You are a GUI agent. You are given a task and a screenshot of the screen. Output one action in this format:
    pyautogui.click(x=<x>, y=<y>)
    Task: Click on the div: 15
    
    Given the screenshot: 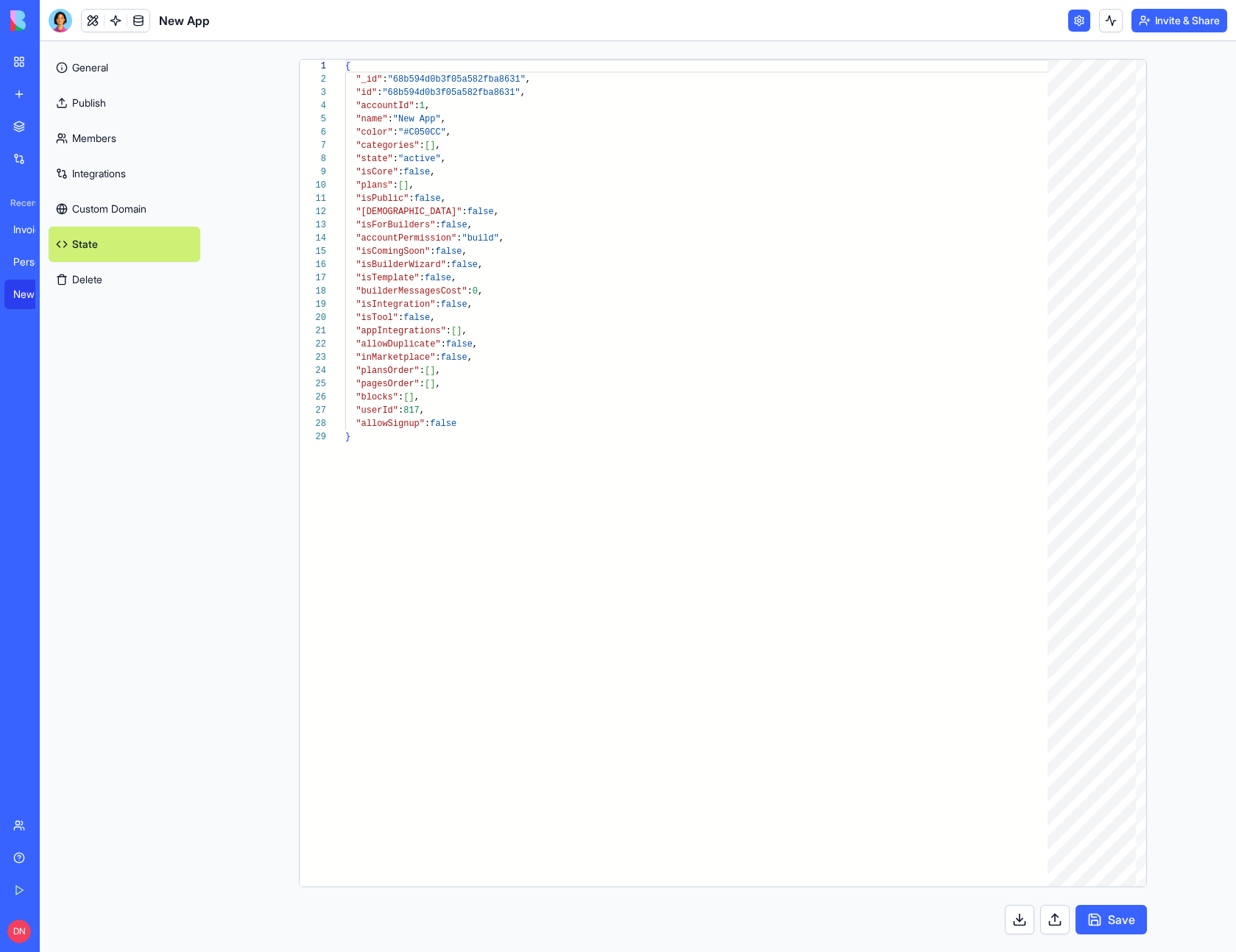 What is the action you would take?
    pyautogui.click(x=313, y=252)
    